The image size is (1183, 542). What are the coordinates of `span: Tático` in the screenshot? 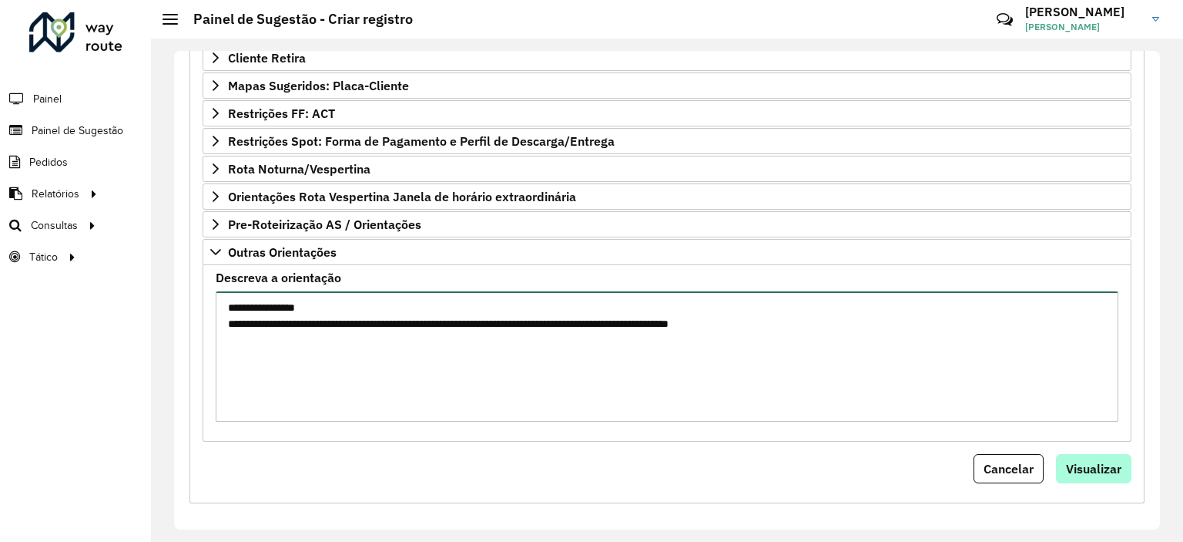 It's located at (43, 257).